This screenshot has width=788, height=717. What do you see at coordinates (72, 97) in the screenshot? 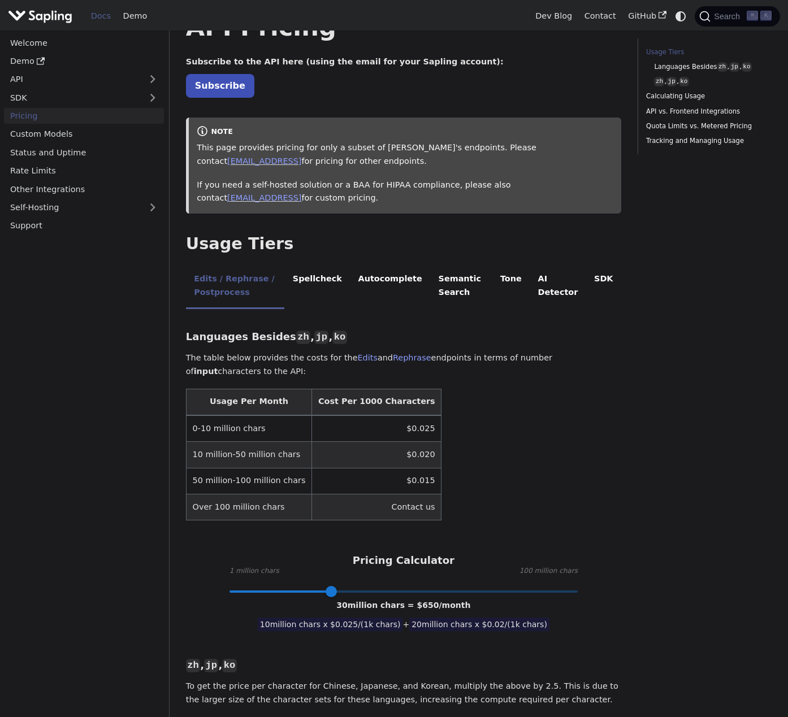
I see `a: SDK` at bounding box center [72, 97].